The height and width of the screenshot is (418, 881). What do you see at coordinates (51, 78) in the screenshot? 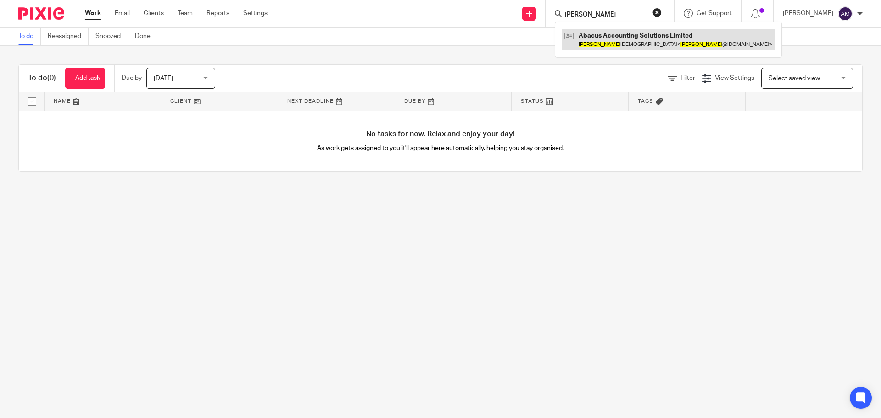
I see `span: (0)` at bounding box center [51, 78].